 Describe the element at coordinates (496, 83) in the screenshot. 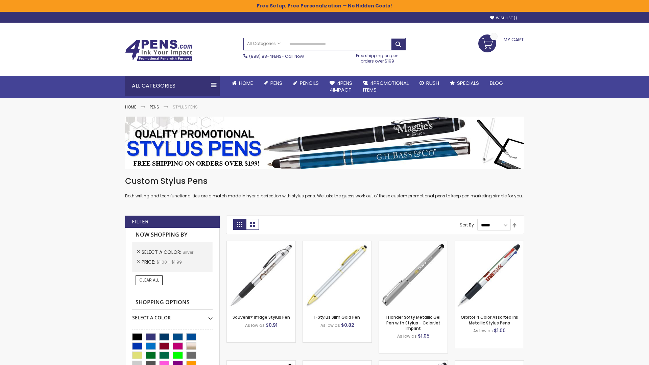

I see `span: Blog` at that location.